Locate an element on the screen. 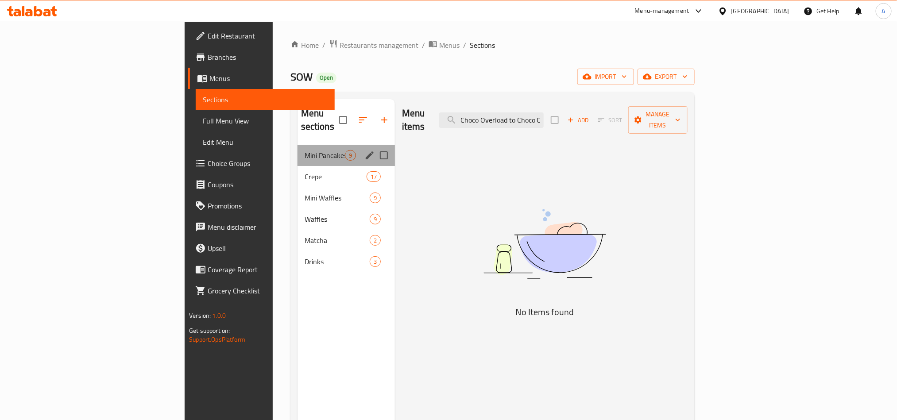 The width and height of the screenshot is (897, 420). span: Drinks is located at coordinates (337, 262).